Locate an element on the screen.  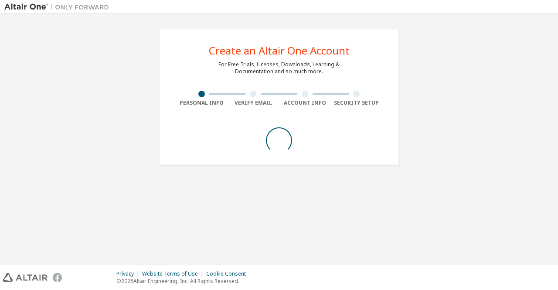
img: Altair One is located at coordinates (59, 7).